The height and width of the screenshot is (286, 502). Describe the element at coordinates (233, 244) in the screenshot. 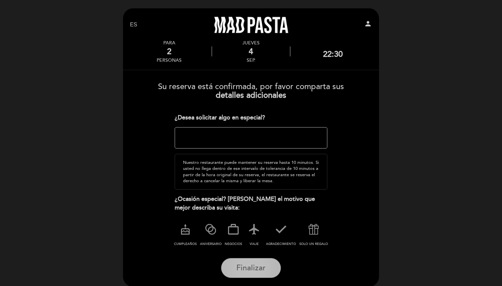

I see `span: NEGOCIOS` at that location.